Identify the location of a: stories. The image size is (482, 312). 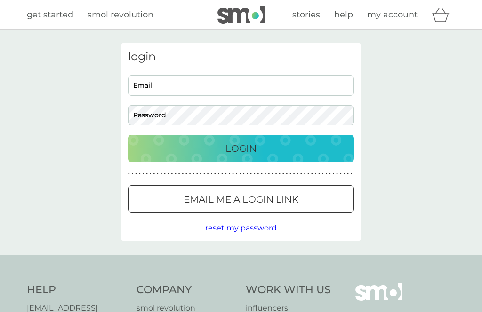
(306, 15).